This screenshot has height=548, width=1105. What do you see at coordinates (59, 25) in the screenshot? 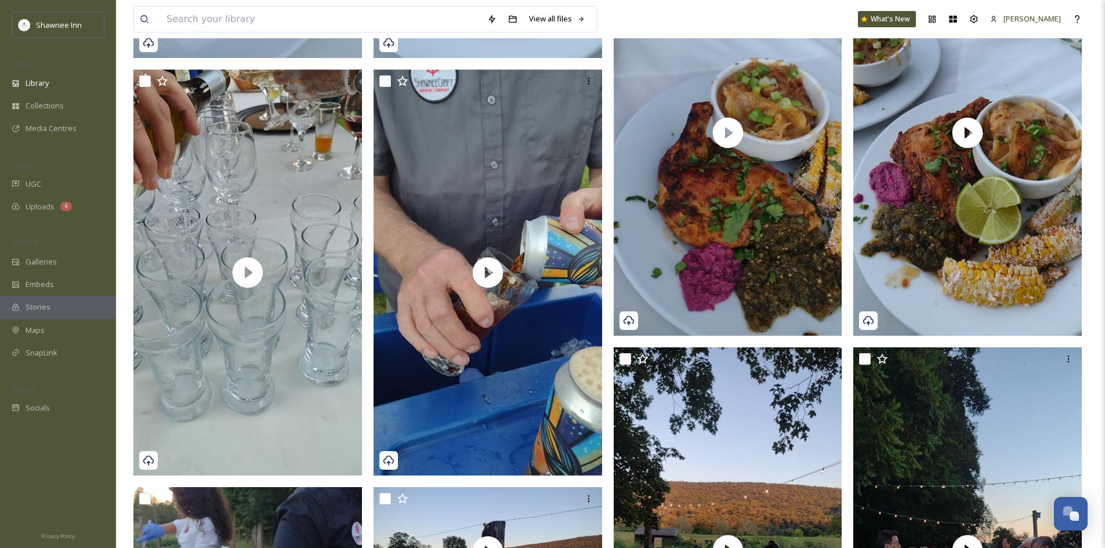
I see `span: Shawnee Inn` at bounding box center [59, 25].